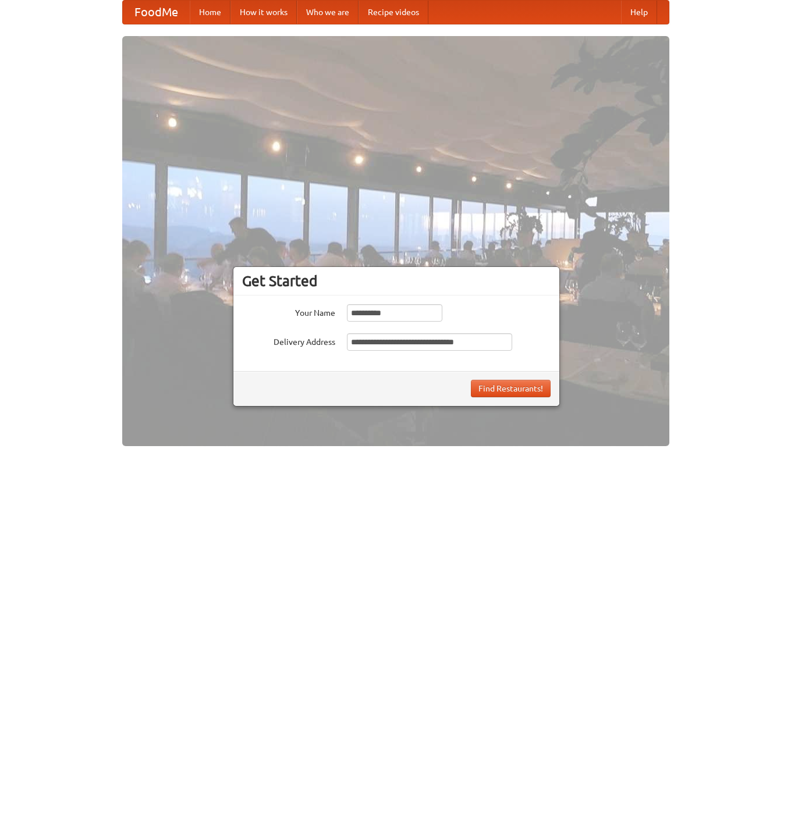 Image resolution: width=791 pixels, height=823 pixels. What do you see at coordinates (510, 389) in the screenshot?
I see `button: Find Restaurants!` at bounding box center [510, 389].